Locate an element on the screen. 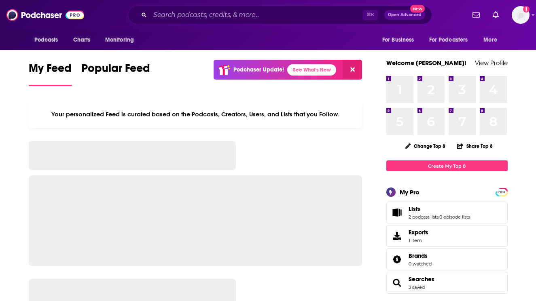  button: Open AdvancedNew is located at coordinates (404, 15).